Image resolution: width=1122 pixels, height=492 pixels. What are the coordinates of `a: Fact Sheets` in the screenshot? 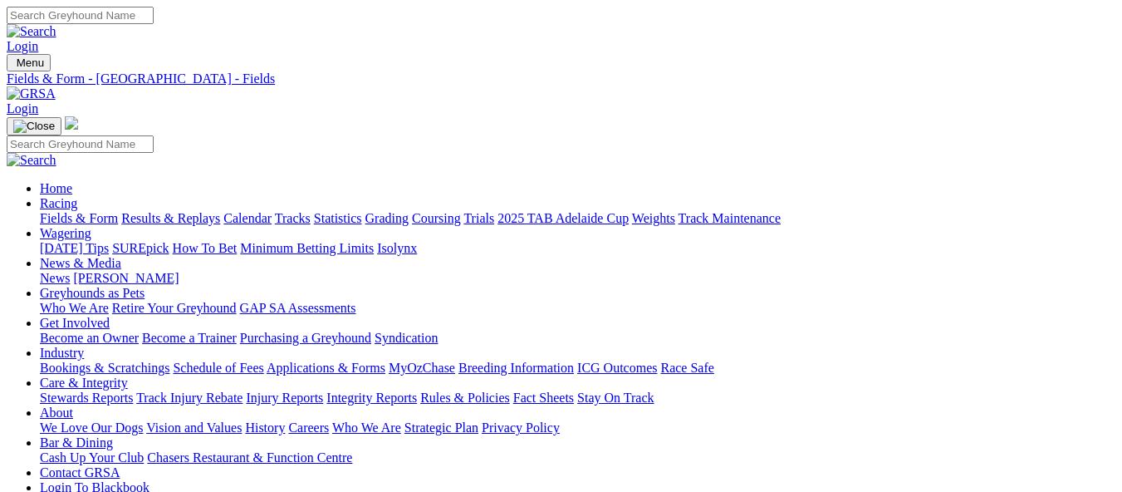 It's located at (543, 397).